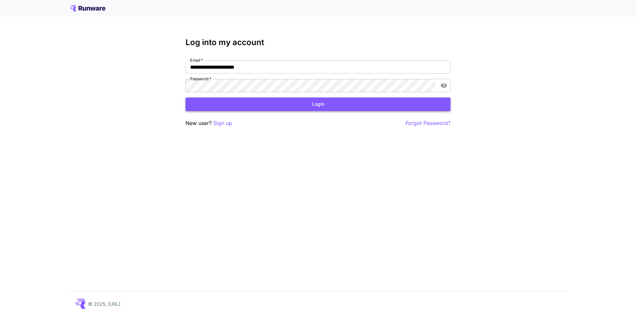  Describe the element at coordinates (318, 42) in the screenshot. I see `h3: Log into my account` at that location.